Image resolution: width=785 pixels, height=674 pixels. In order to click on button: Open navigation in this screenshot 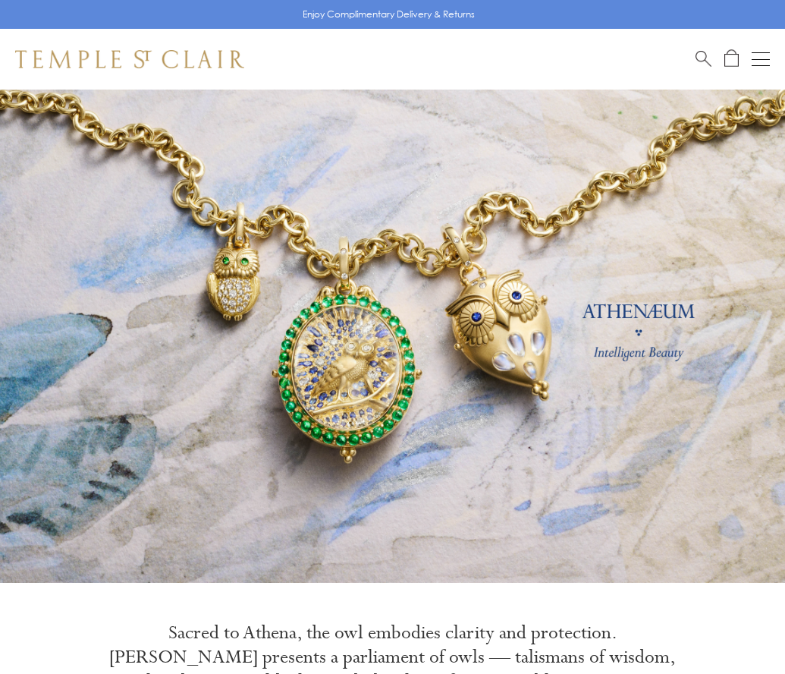, I will do `click(761, 59)`.